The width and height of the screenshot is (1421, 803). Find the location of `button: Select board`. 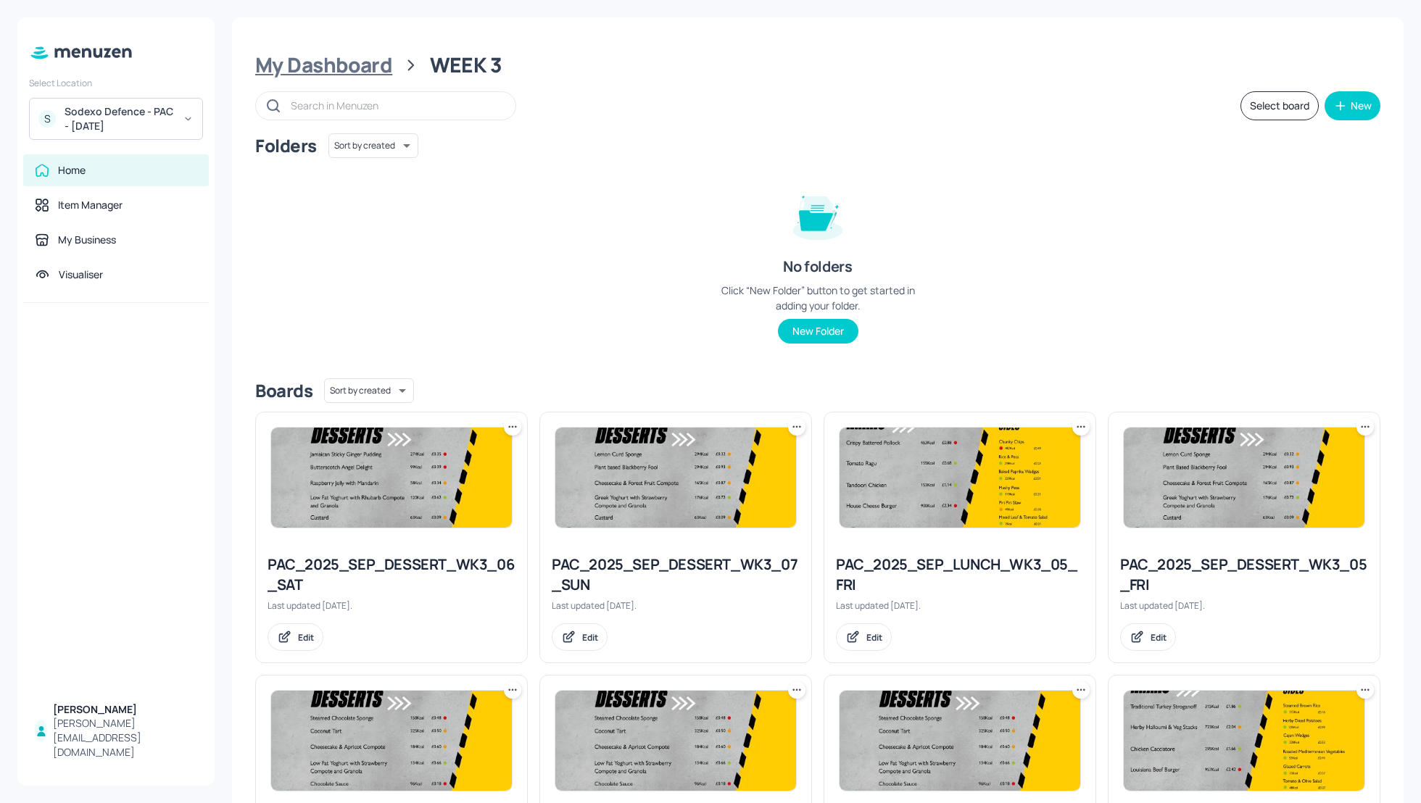

button: Select board is located at coordinates (1280, 106).